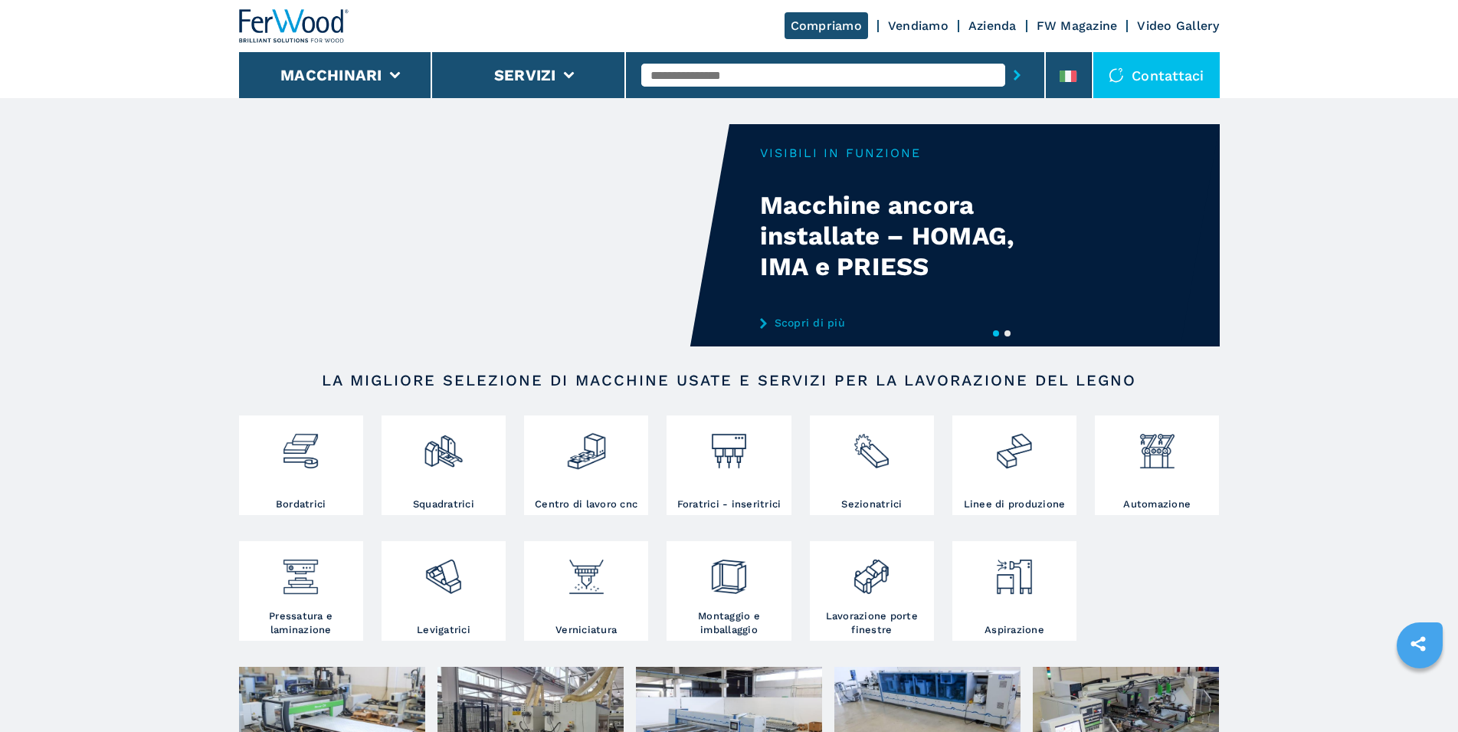 This screenshot has width=1458, height=732. What do you see at coordinates (1014, 445) in the screenshot?
I see `img: linee_di_produzione_2.png` at bounding box center [1014, 445].